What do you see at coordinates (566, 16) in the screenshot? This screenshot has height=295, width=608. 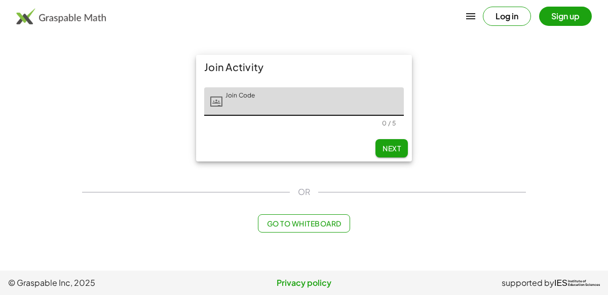 I see `button: Sign up` at bounding box center [566, 16].